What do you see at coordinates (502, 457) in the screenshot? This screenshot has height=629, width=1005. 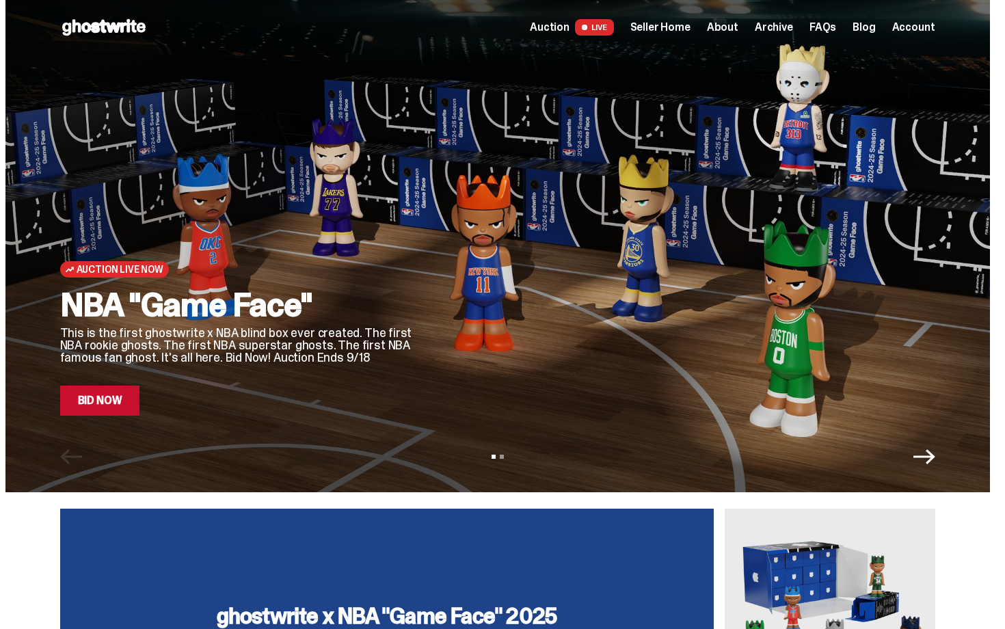 I see `button: View slide 2` at bounding box center [502, 457].